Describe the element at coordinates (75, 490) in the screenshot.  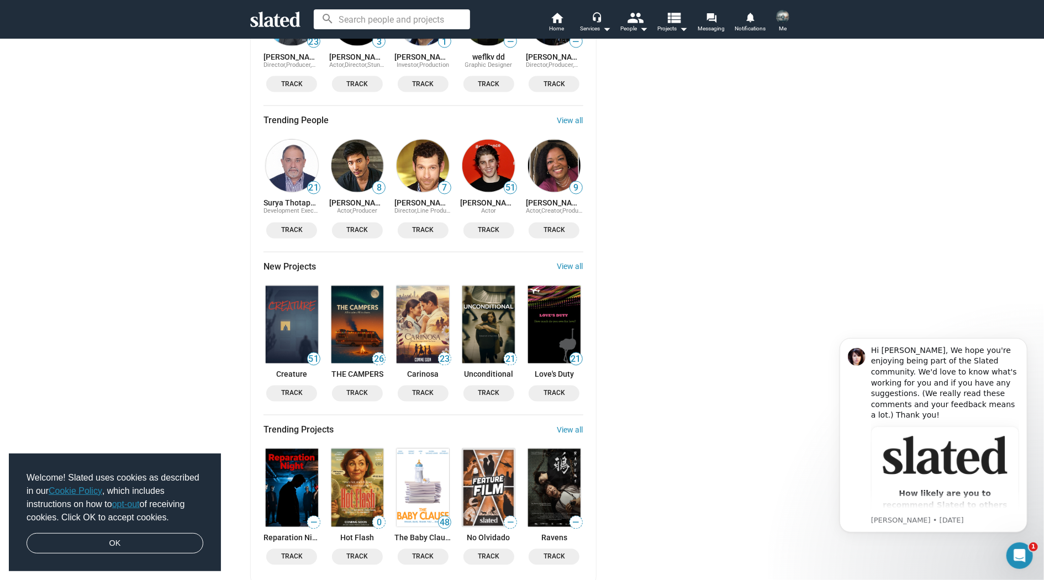
I see `a: Cookie Policy` at that location.